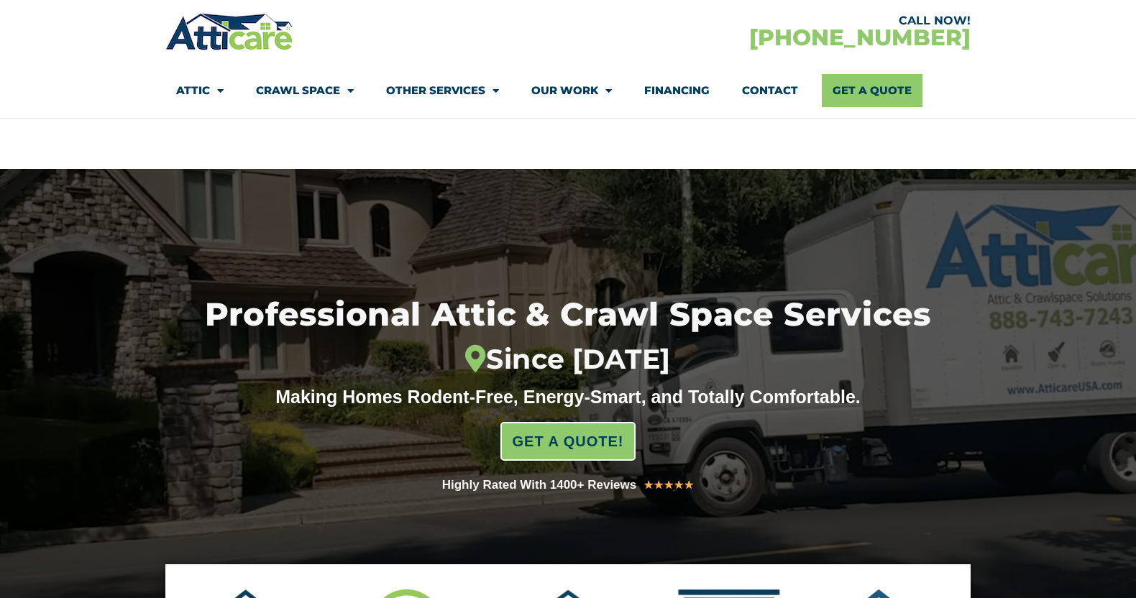  What do you see at coordinates (872, 91) in the screenshot?
I see `a: Get A Quote` at bounding box center [872, 91].